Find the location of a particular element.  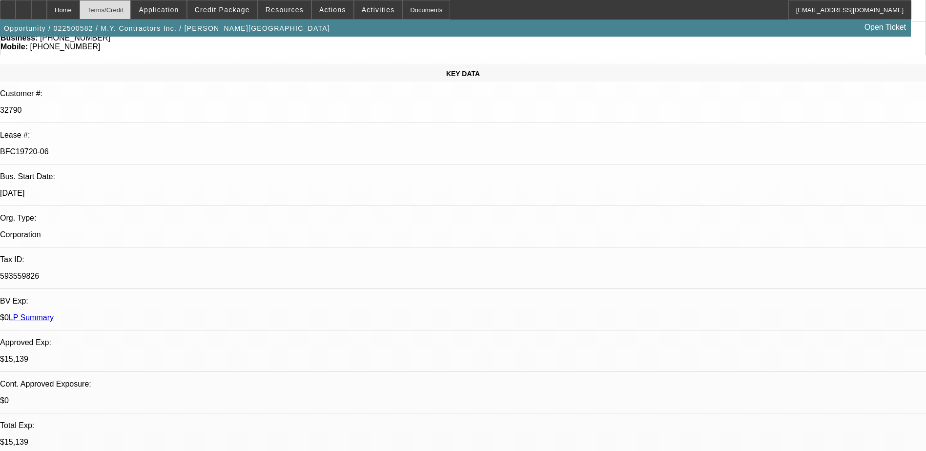

button: Application is located at coordinates (159, 10).